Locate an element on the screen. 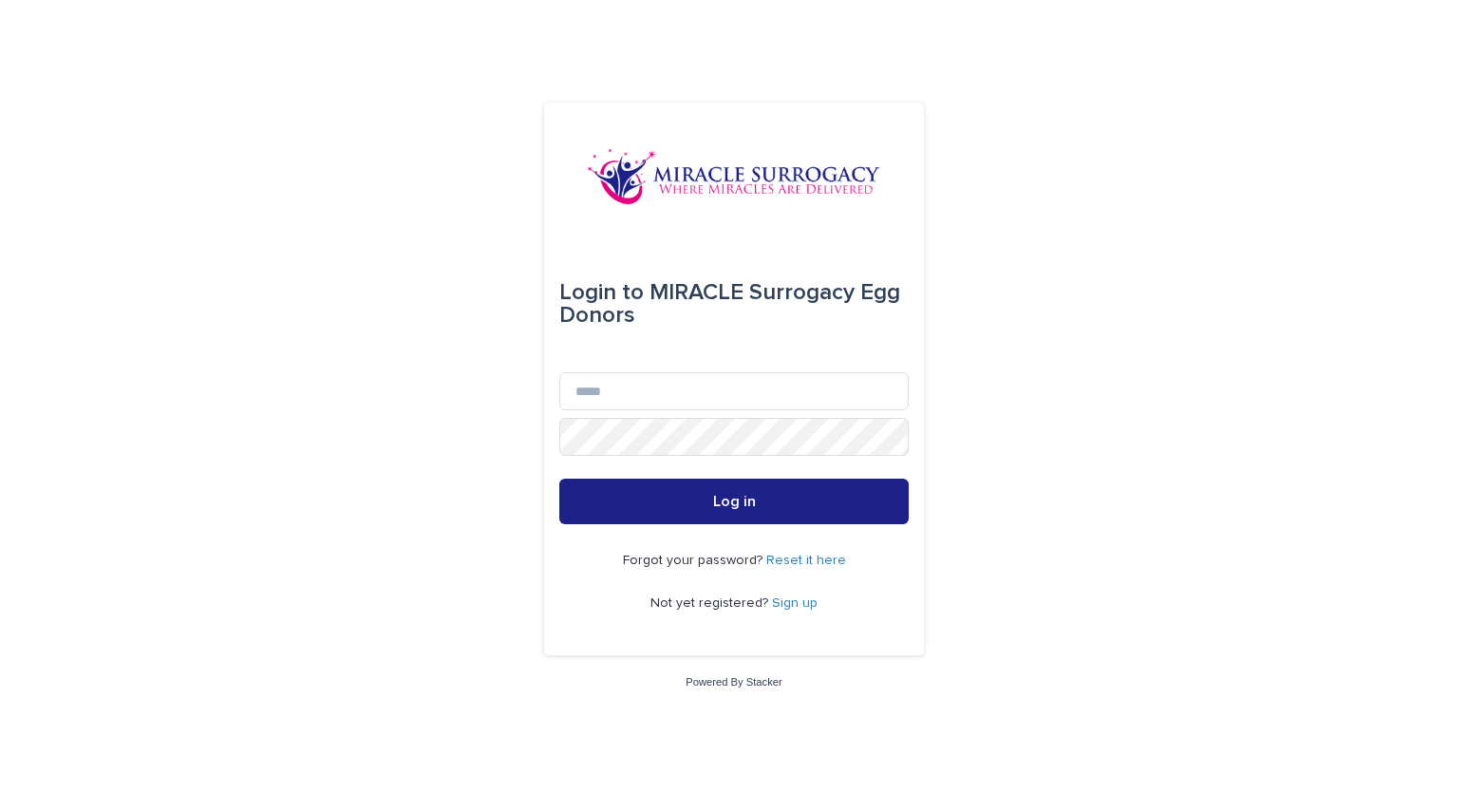 The image size is (1468, 812). a: Reset it here is located at coordinates (807, 560).